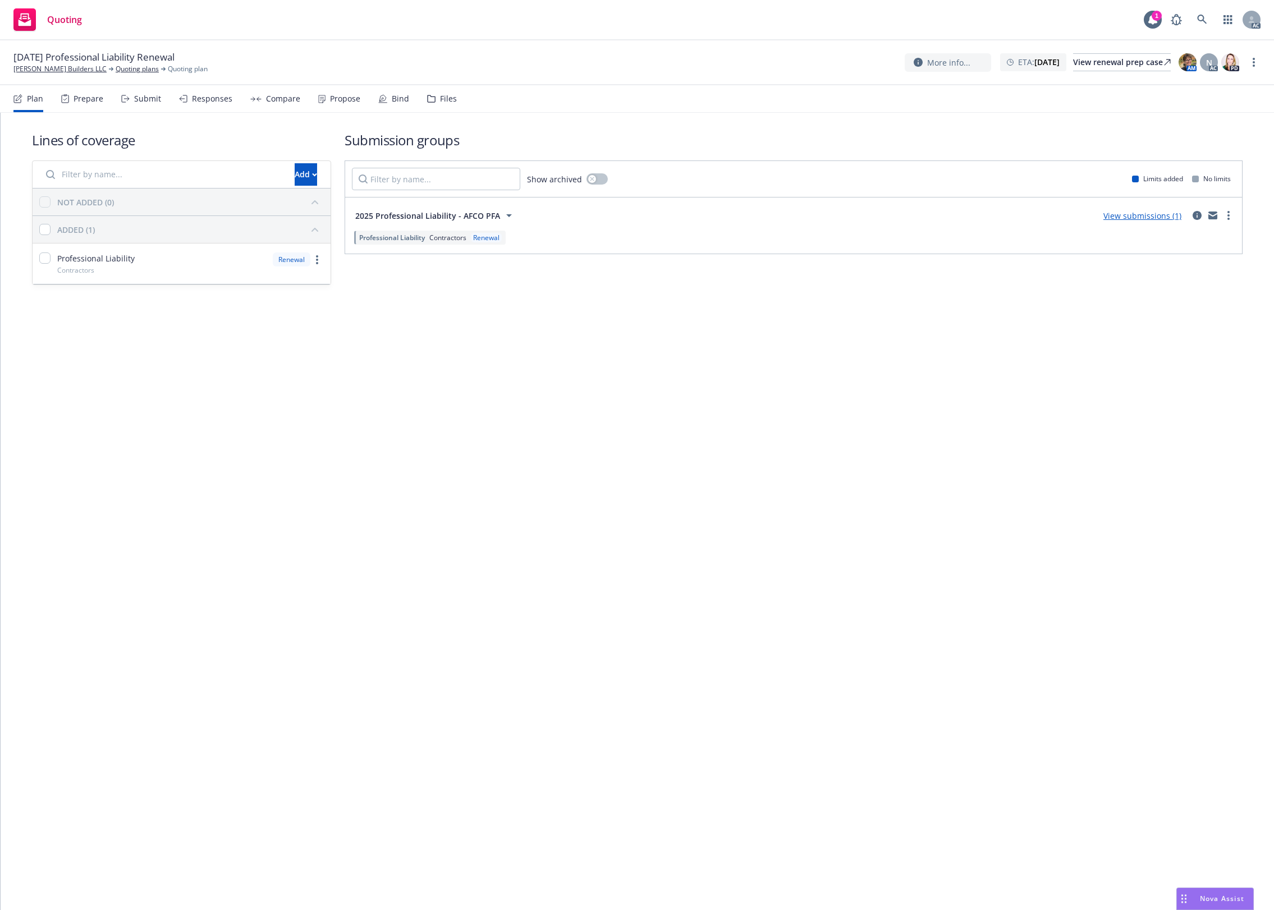 This screenshot has height=910, width=1274. I want to click on span: Show archived, so click(555, 179).